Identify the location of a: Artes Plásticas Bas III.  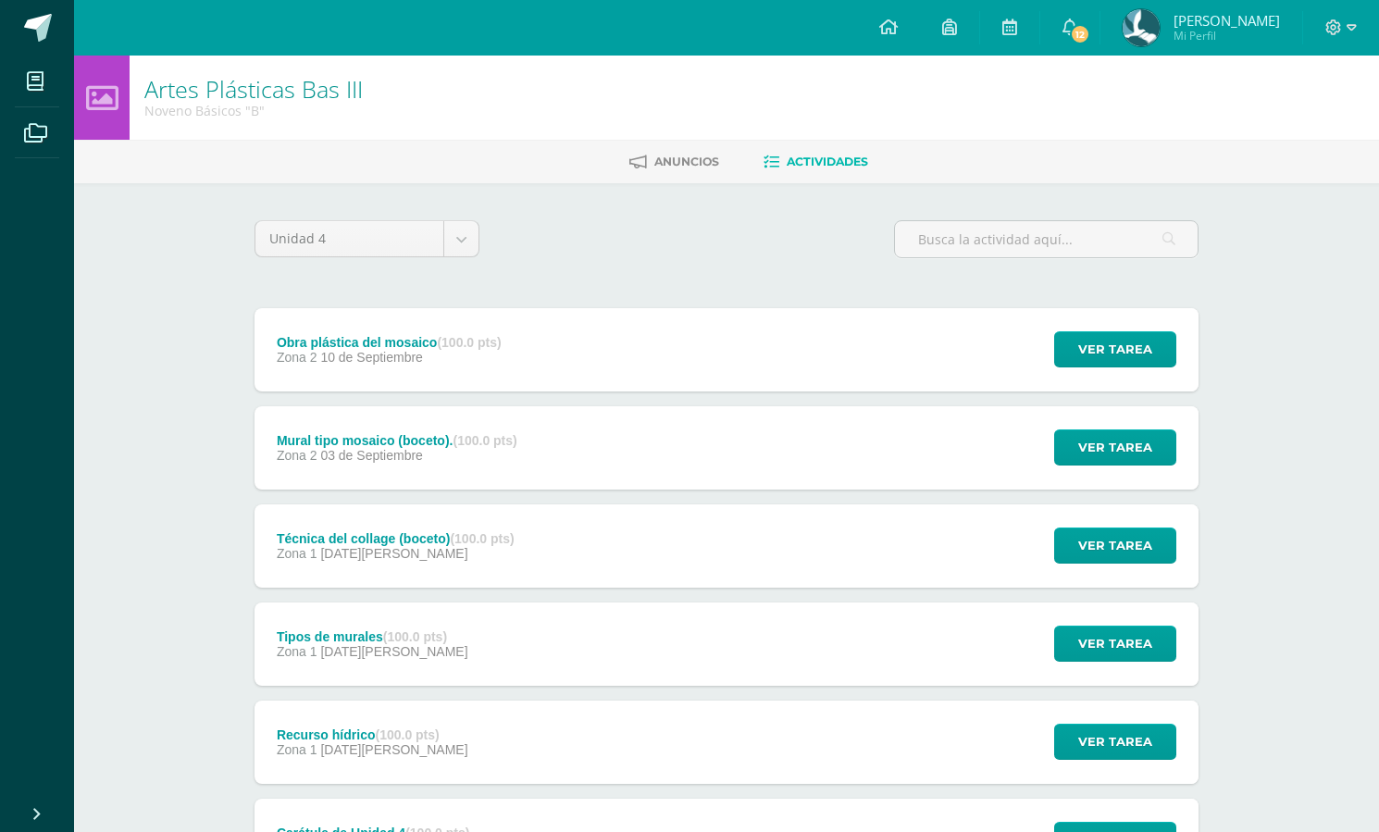
(254, 89).